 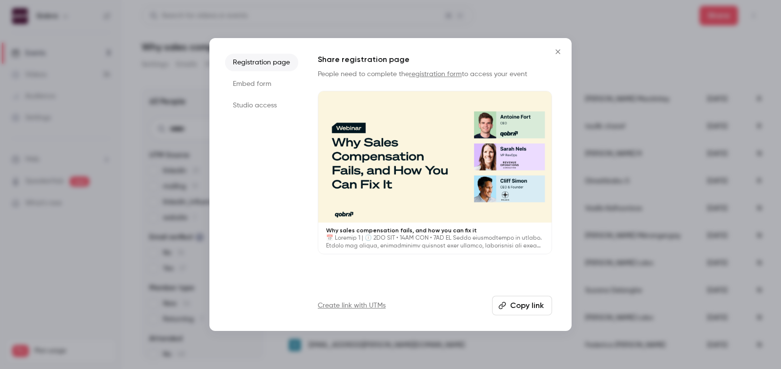 I want to click on li: Registration page, so click(x=262, y=62).